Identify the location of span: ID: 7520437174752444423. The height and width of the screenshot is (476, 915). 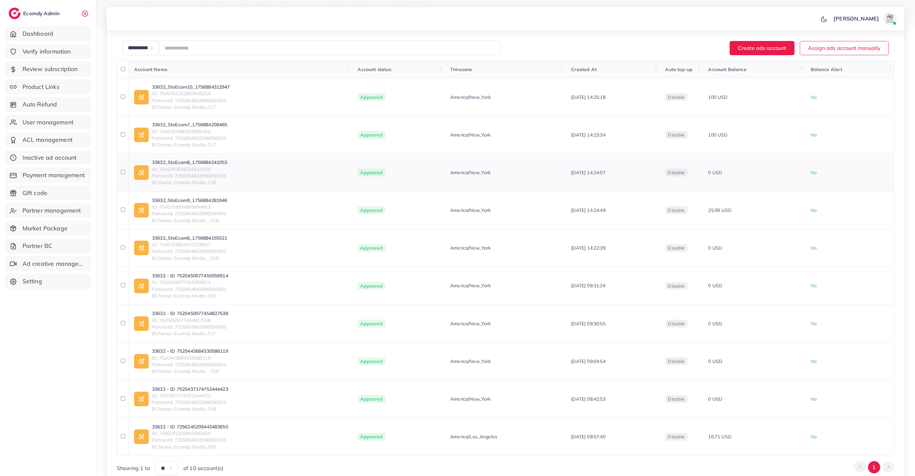
(190, 396).